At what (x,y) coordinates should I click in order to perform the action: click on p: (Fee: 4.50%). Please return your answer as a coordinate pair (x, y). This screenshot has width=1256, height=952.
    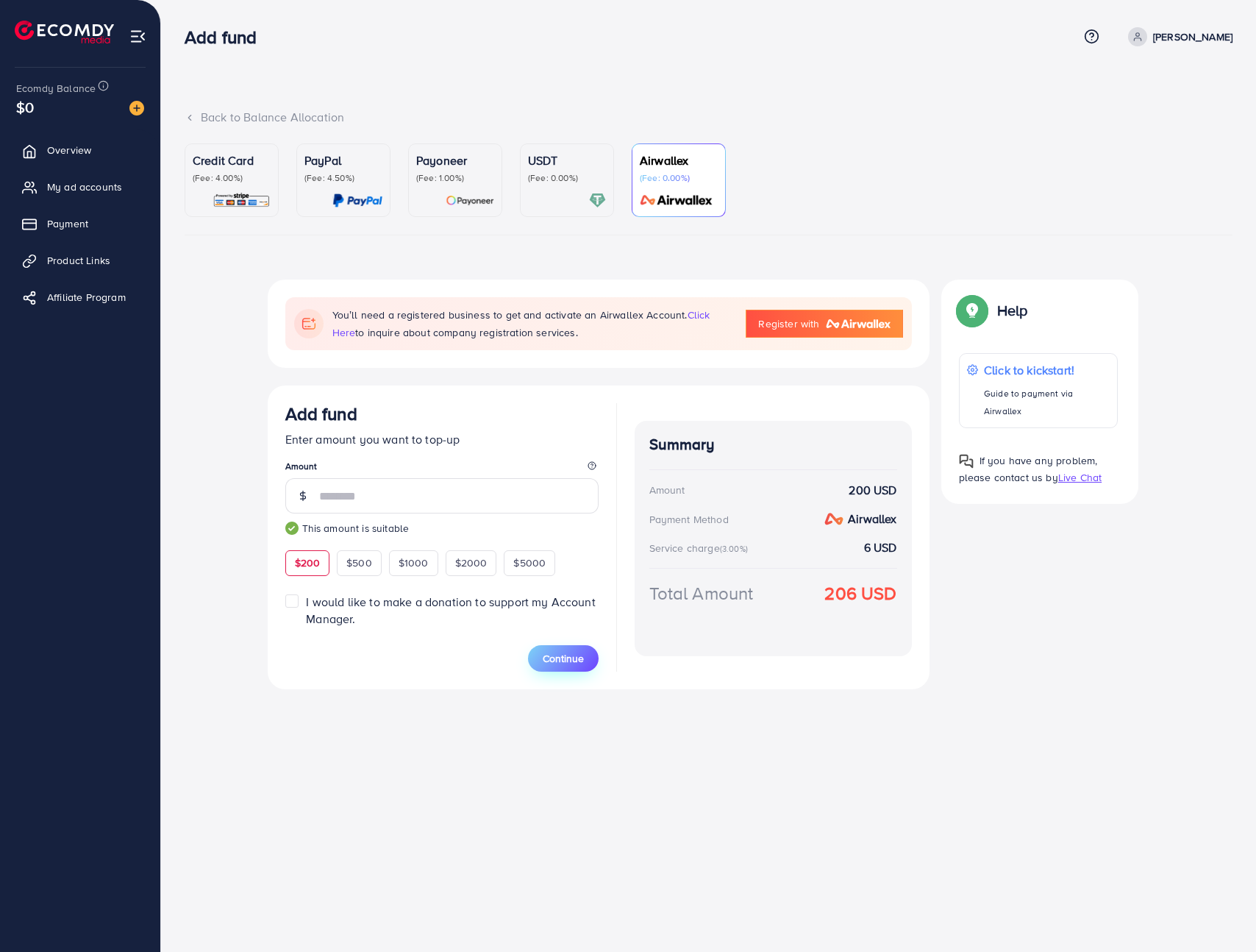
    Looking at the image, I should click on (343, 178).